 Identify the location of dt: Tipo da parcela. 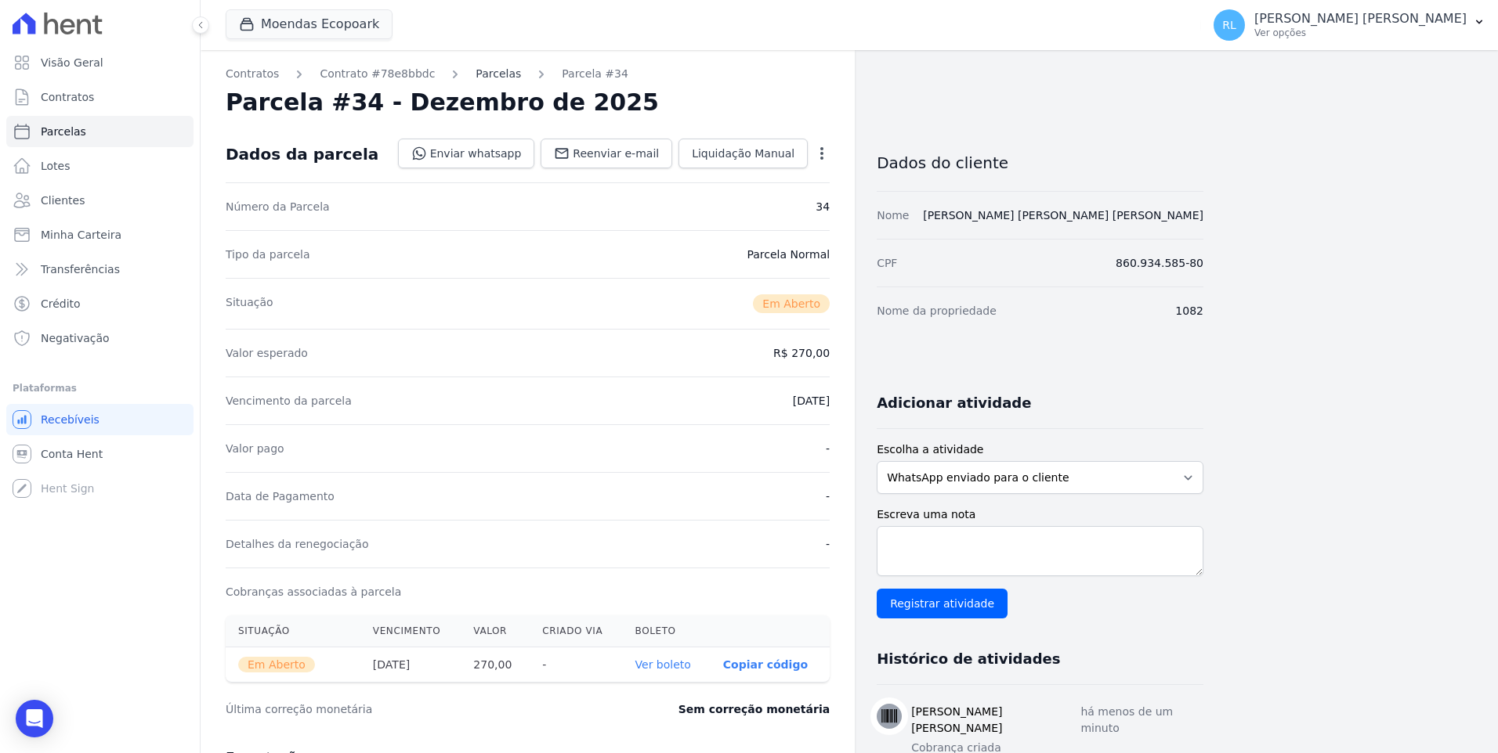
(268, 255).